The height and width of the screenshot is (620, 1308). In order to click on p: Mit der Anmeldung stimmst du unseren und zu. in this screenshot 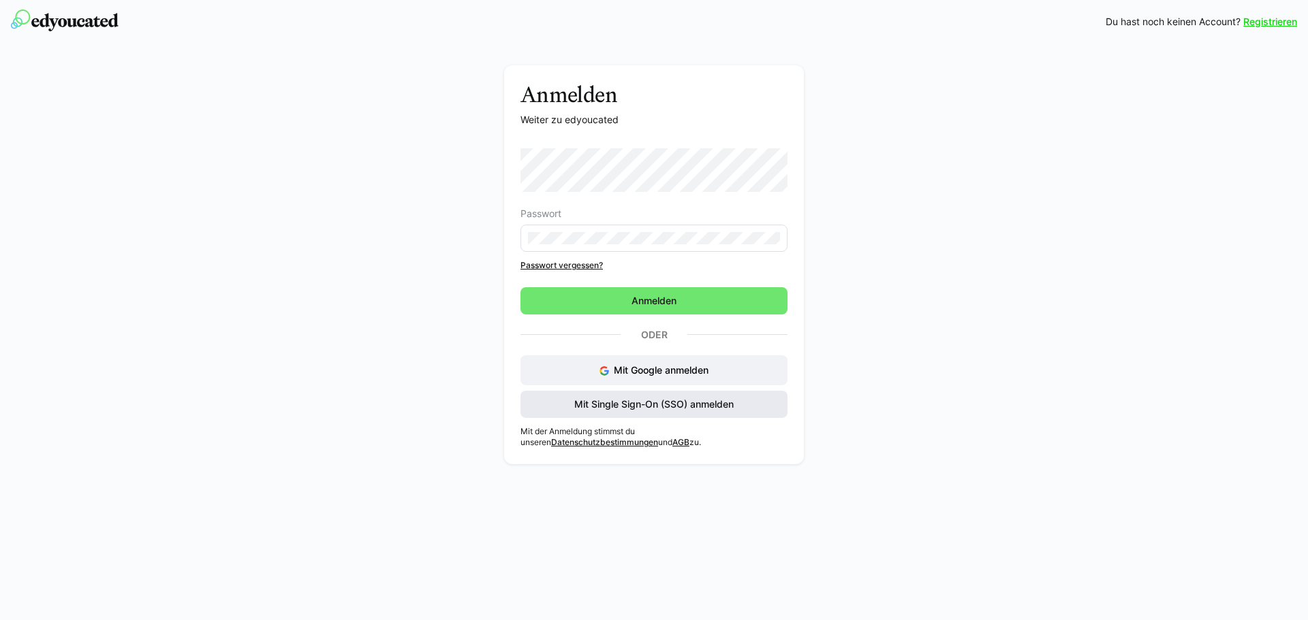, I will do `click(654, 437)`.